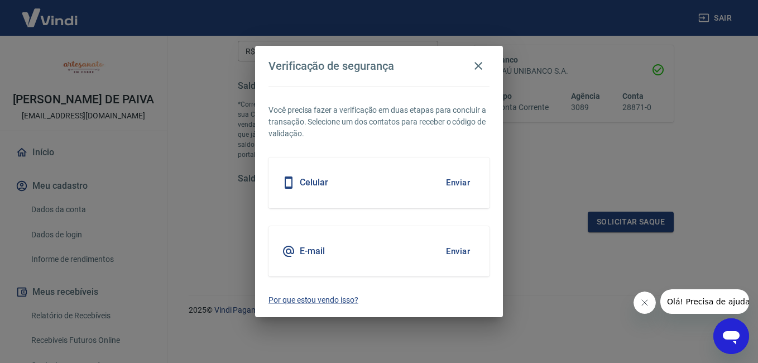 The height and width of the screenshot is (363, 758). Describe the element at coordinates (50, 12) in the screenshot. I see `span: Olá! Precisa de ajuda?` at that location.